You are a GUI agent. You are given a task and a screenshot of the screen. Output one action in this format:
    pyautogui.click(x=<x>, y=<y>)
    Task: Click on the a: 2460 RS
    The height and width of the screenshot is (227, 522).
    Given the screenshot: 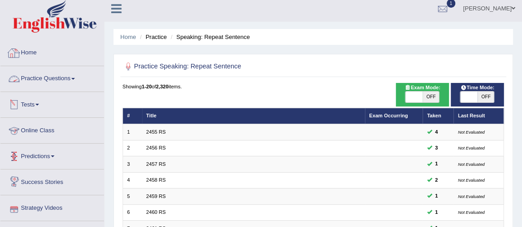 What is the action you would take?
    pyautogui.click(x=156, y=212)
    